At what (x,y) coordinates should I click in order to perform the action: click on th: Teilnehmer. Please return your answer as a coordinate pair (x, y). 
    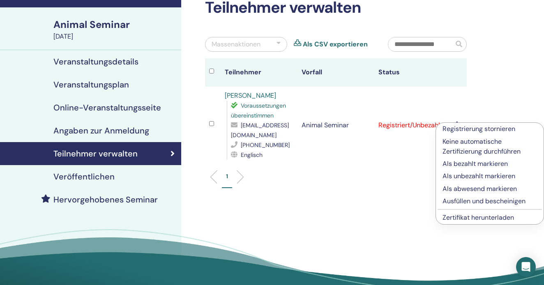
    Looking at the image, I should click on (259, 72).